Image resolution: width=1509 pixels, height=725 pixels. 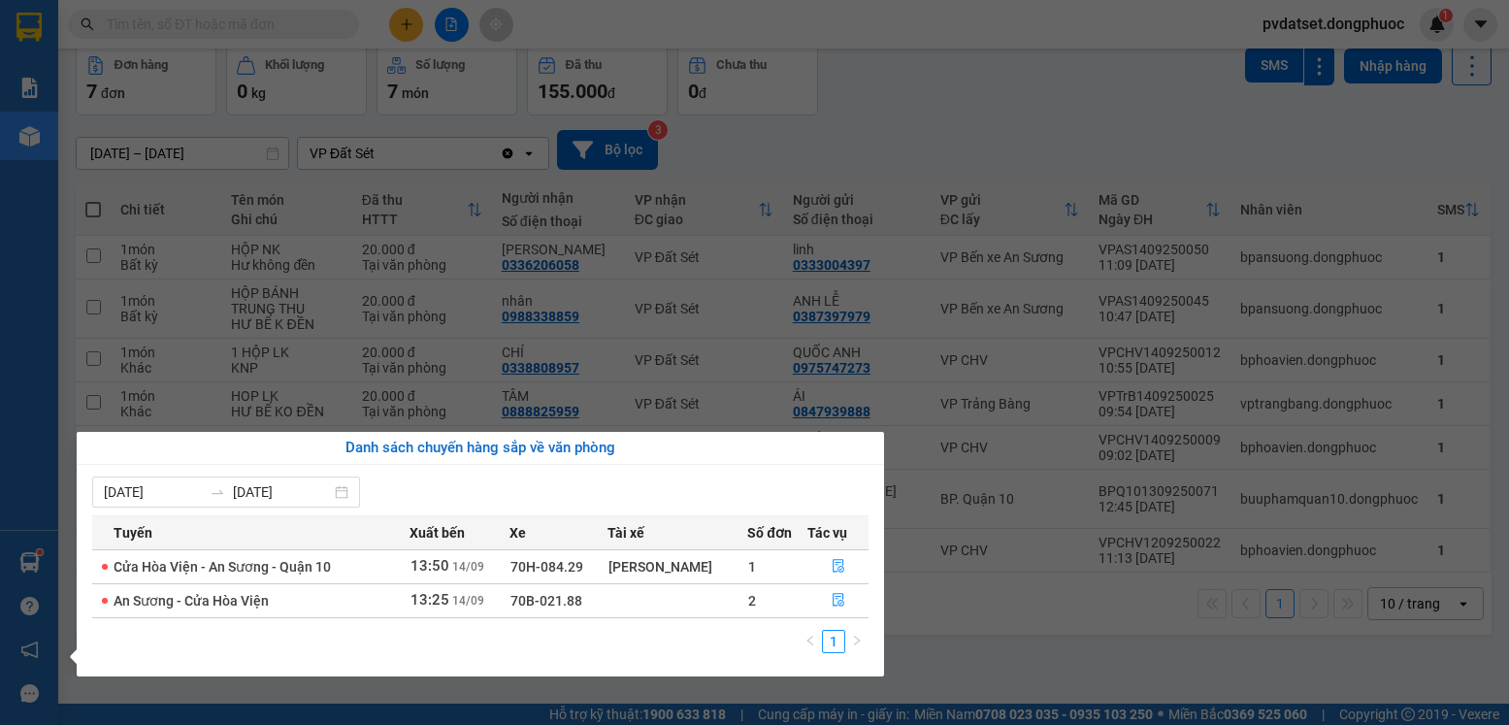 I want to click on span: Hotline: 19001152, so click(x=195, y=92).